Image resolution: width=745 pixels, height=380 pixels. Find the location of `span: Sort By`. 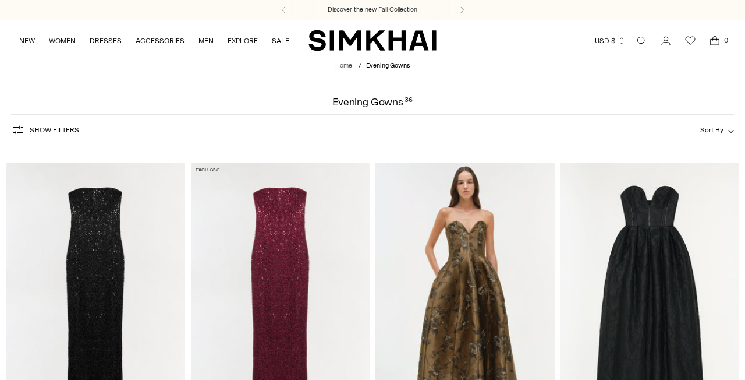

span: Sort By is located at coordinates (712, 130).